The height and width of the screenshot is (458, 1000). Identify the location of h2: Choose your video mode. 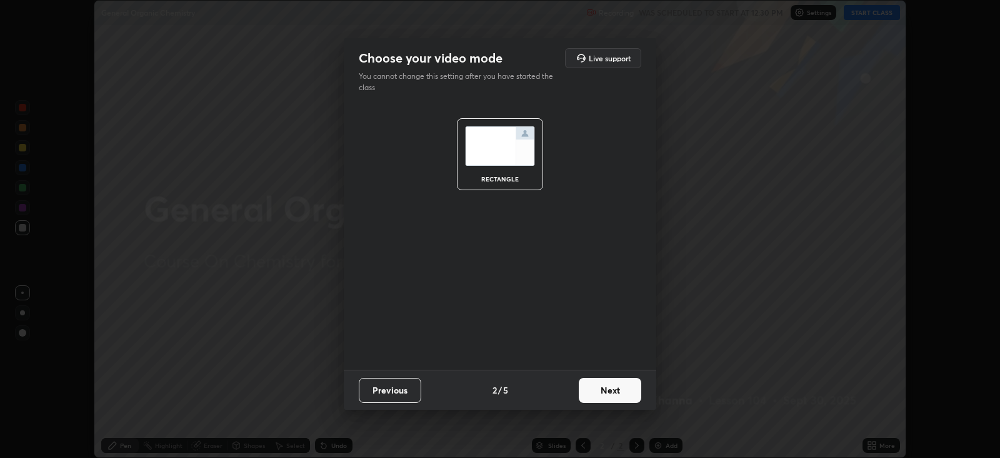
(431, 58).